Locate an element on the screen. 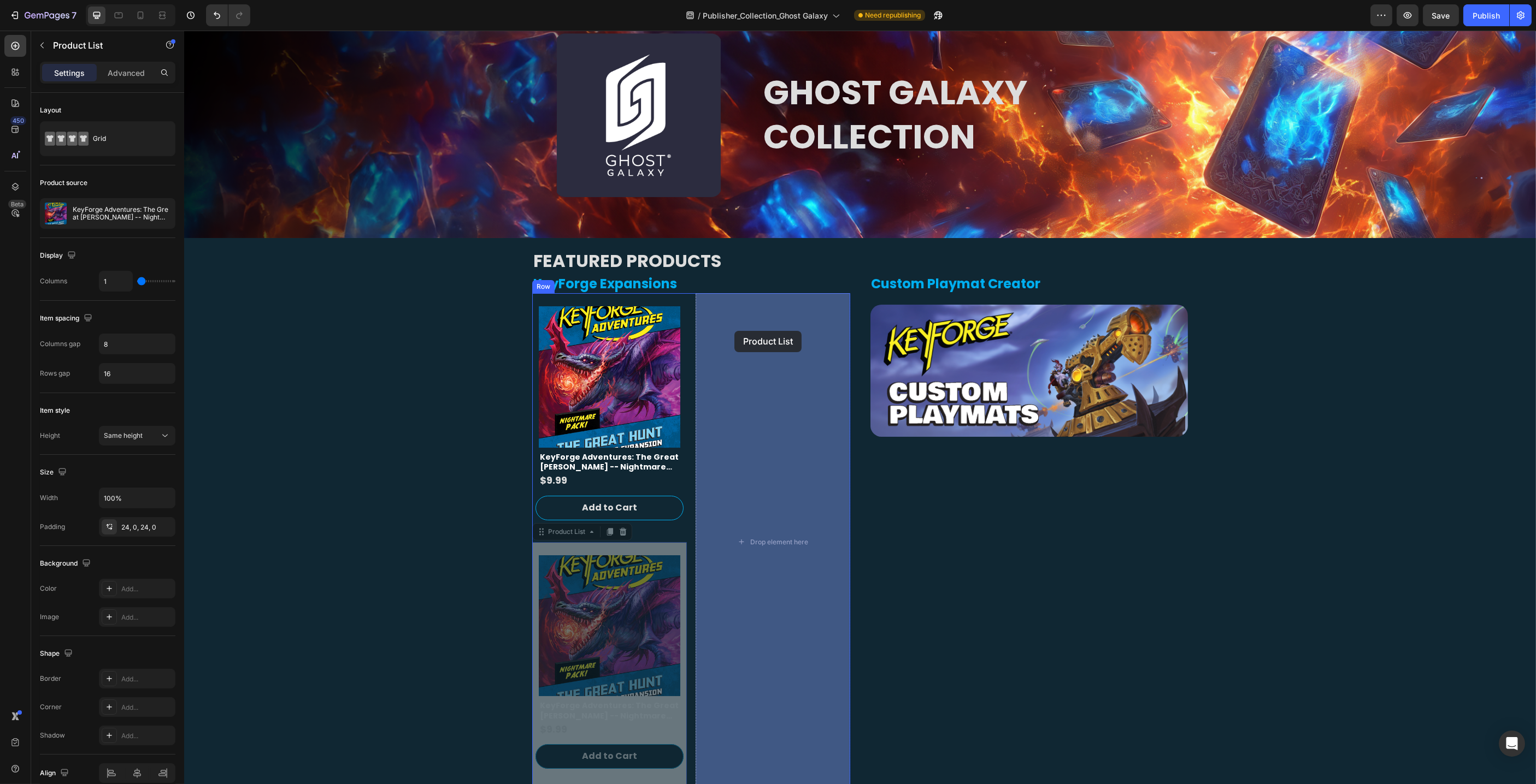 The image size is (1536, 784). div: Publish is located at coordinates (1486, 15).